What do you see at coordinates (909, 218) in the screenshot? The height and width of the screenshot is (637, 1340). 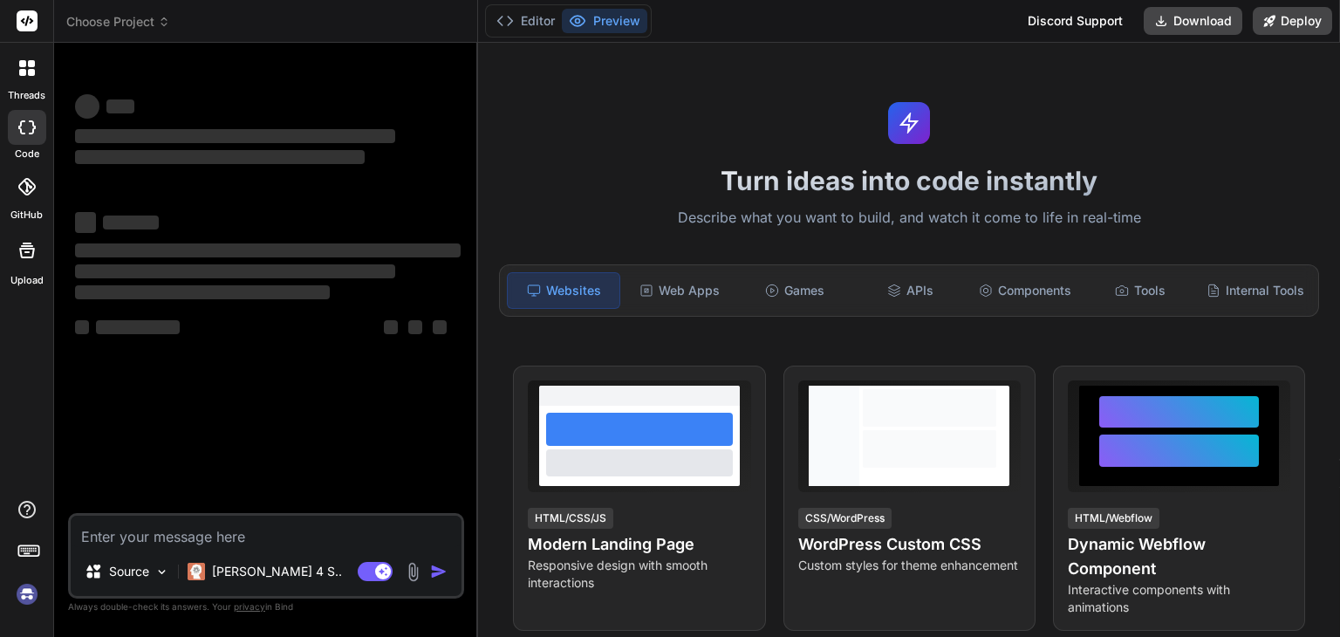 I see `p: Describe what you want to build, and watch it come to life in real-time` at bounding box center [909, 218].